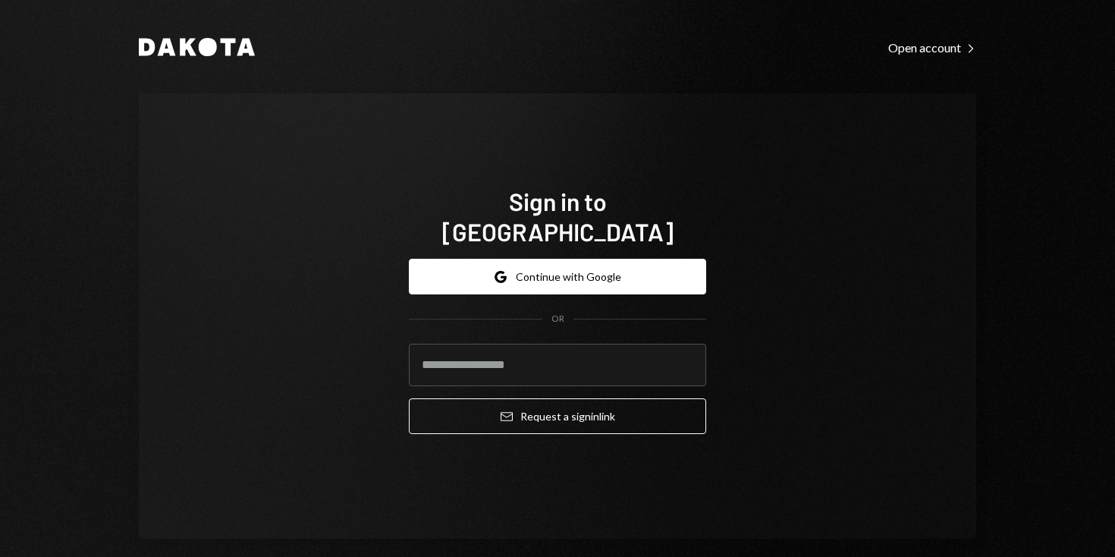 The width and height of the screenshot is (1115, 557). Describe the element at coordinates (558, 276) in the screenshot. I see `button: Continue with Google` at that location.